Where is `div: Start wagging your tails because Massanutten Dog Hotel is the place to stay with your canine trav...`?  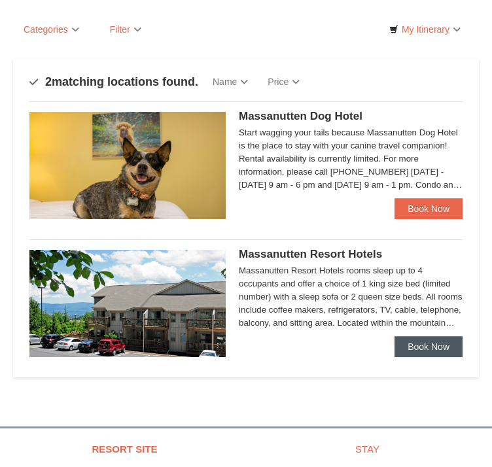
div: Start wagging your tails because Massanutten Dog Hotel is the place to stay with your canine trav... is located at coordinates (351, 159).